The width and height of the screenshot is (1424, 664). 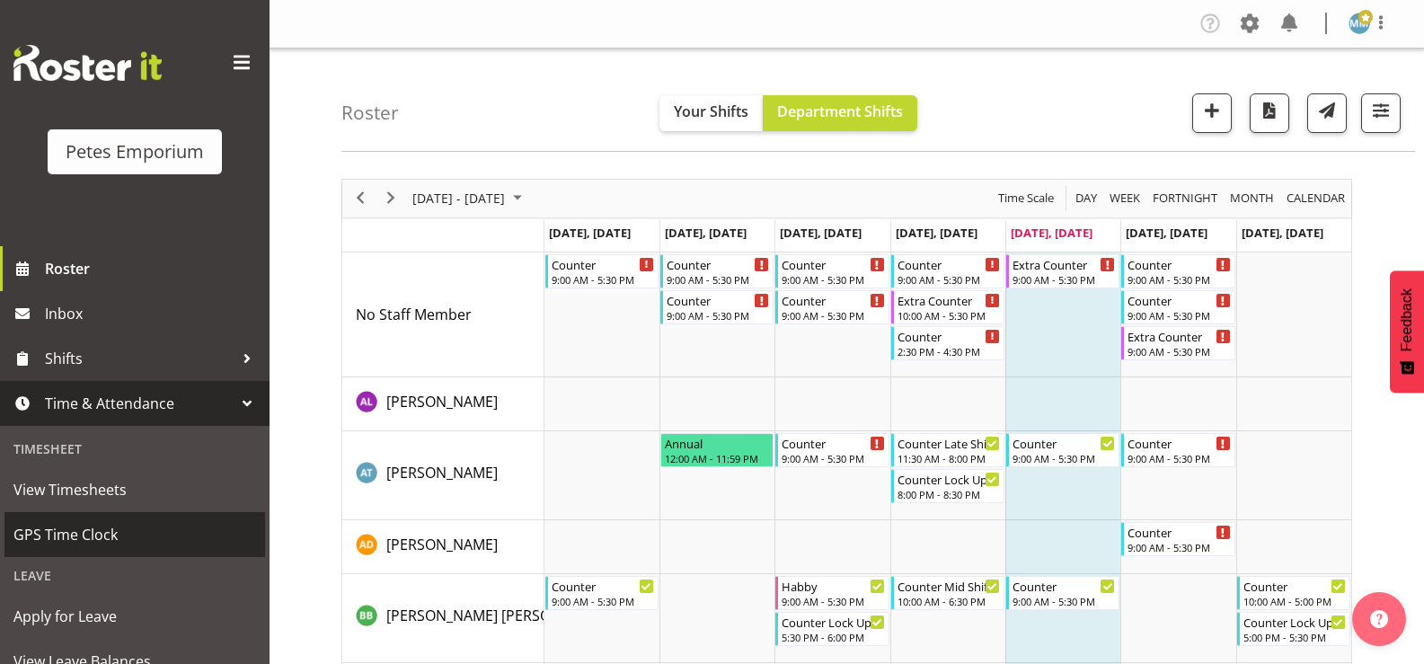 I want to click on img: Rosterit website logo, so click(x=87, y=63).